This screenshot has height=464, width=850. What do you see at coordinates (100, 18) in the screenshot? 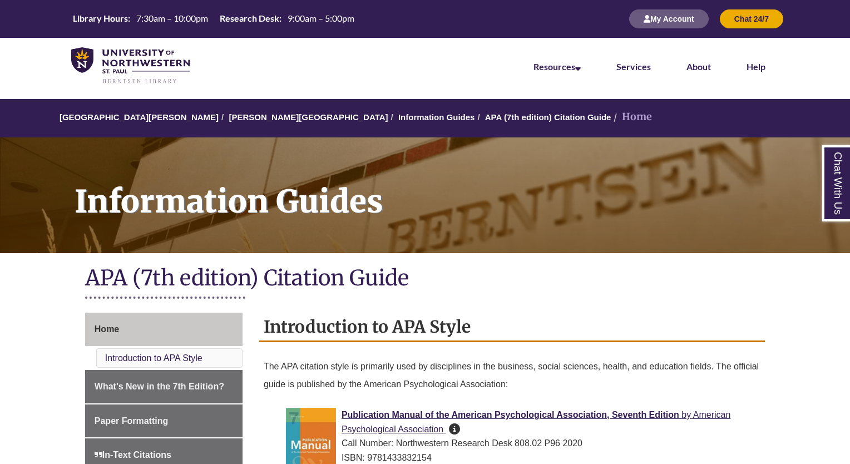
I see `th: Library Hours:` at bounding box center [100, 18].